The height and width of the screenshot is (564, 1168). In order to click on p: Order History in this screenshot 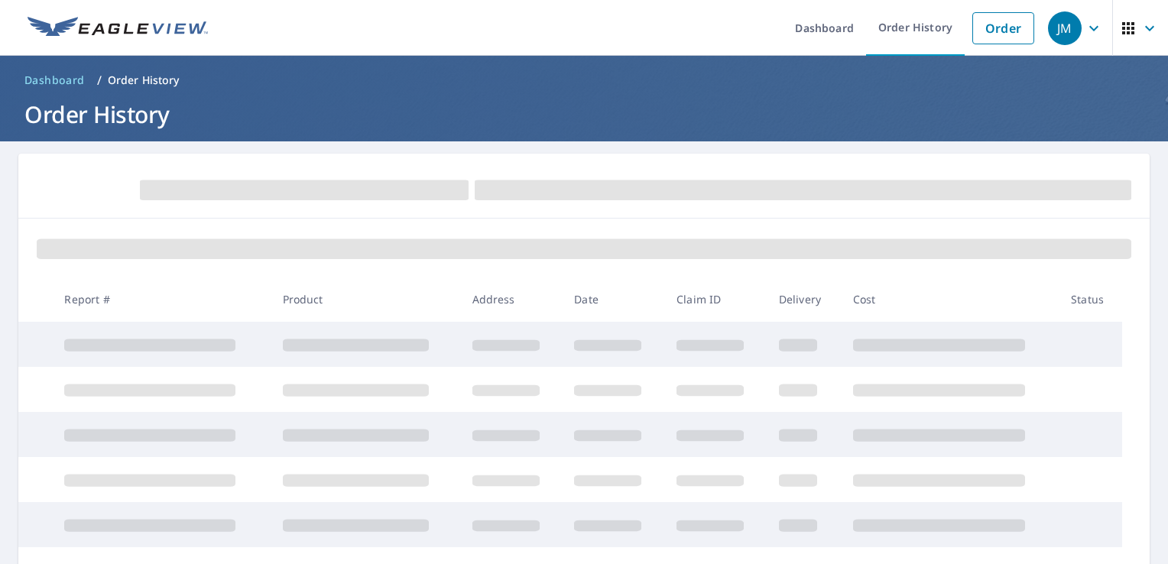, I will do `click(144, 80)`.